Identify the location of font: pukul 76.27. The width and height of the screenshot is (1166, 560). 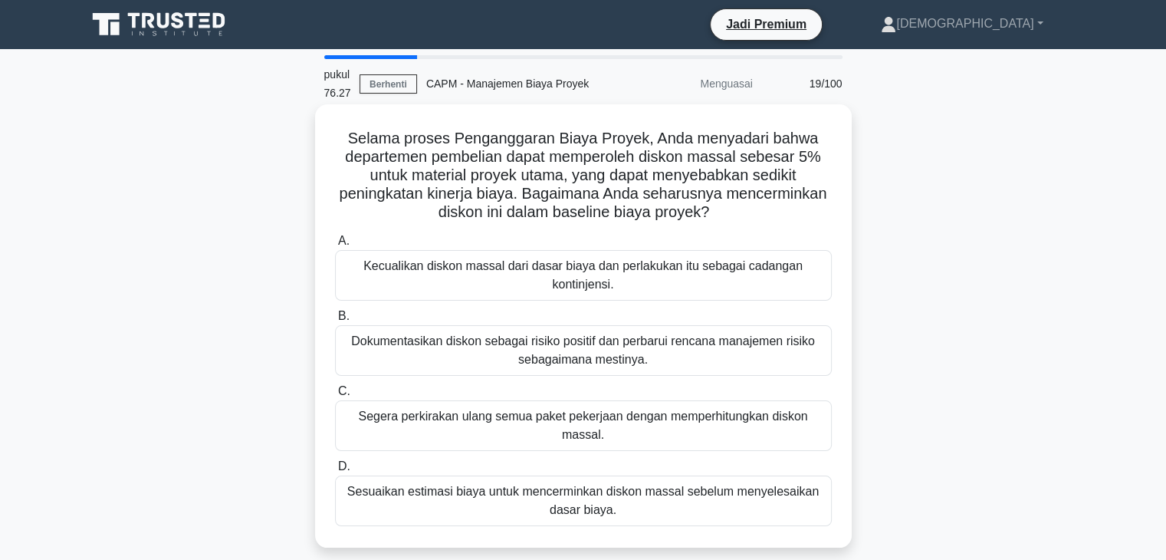
(337, 84).